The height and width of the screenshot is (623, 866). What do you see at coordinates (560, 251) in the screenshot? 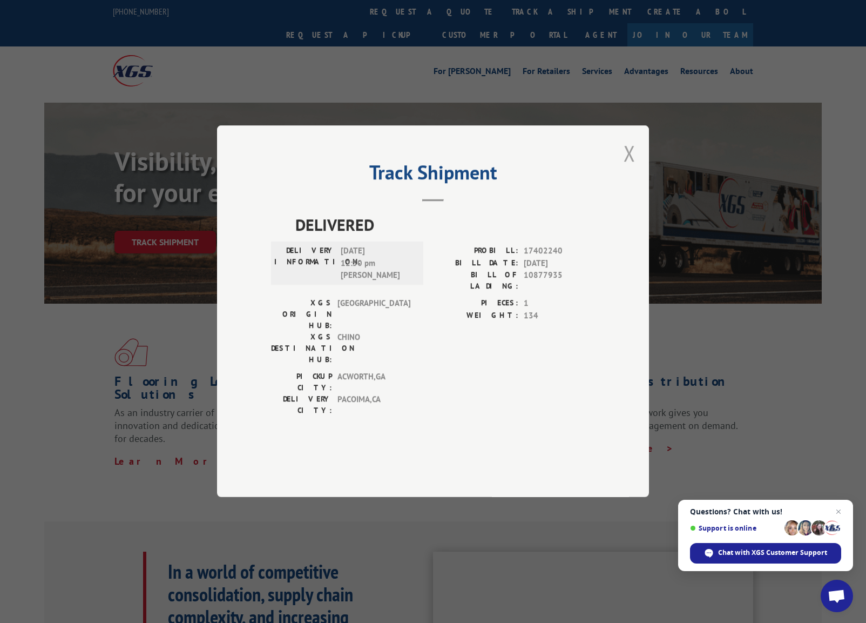
I see `span: 17402240` at bounding box center [560, 251].